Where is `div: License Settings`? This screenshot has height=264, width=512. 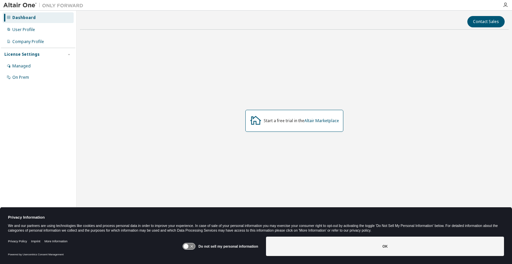
div: License Settings is located at coordinates (22, 54).